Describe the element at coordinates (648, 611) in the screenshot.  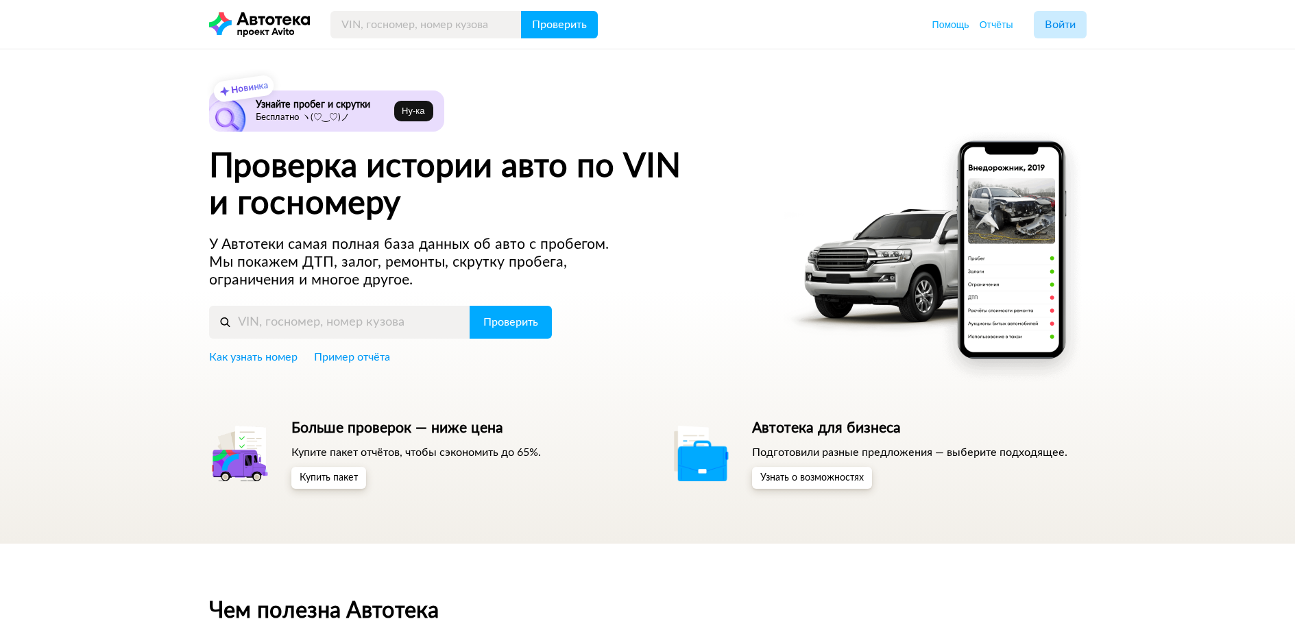
I see `h2: Чем полезна Автотека` at that location.